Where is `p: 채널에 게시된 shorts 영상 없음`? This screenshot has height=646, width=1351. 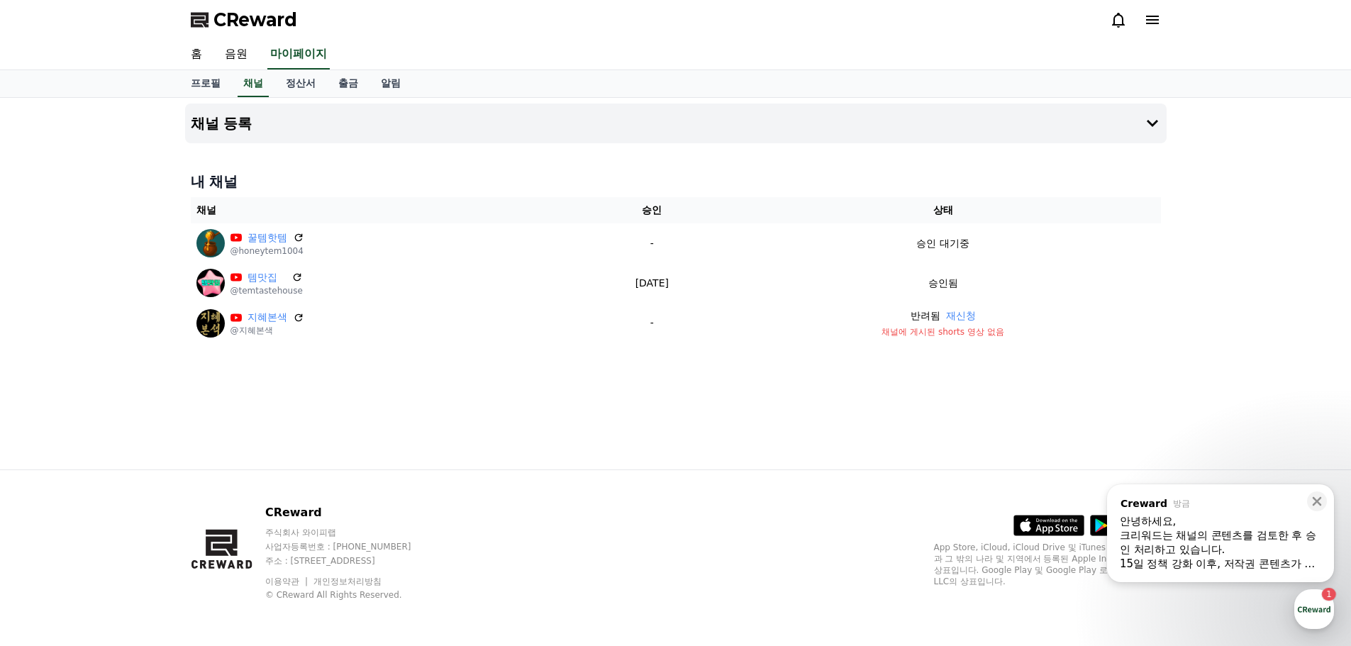
p: 채널에 게시된 shorts 영상 없음 is located at coordinates (944, 332).